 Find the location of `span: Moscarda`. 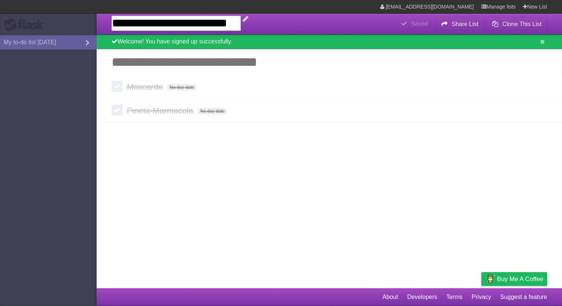

span: Moscarda is located at coordinates (146, 87).